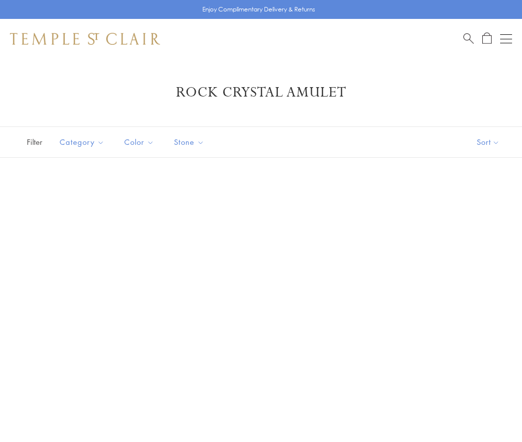 This screenshot has height=442, width=522. I want to click on button: Stone, so click(189, 142).